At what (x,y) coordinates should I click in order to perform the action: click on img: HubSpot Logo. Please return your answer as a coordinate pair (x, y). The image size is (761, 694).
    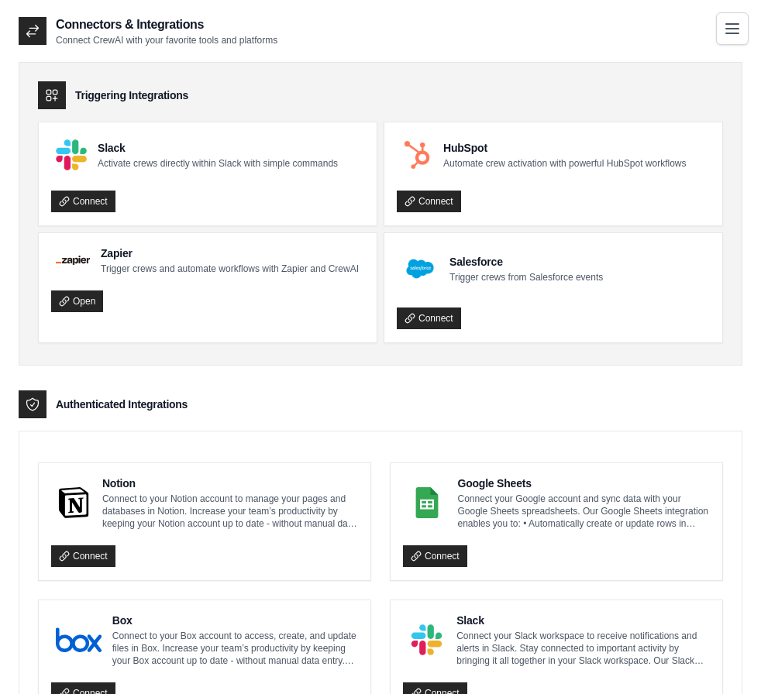
    Looking at the image, I should click on (417, 155).